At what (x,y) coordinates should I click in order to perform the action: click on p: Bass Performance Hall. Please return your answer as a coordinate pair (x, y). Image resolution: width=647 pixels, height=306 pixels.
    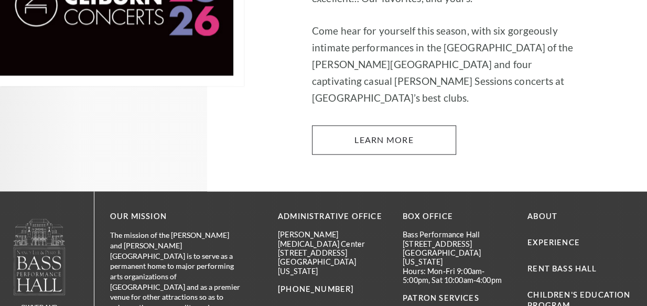
    Looking at the image, I should click on (457, 234).